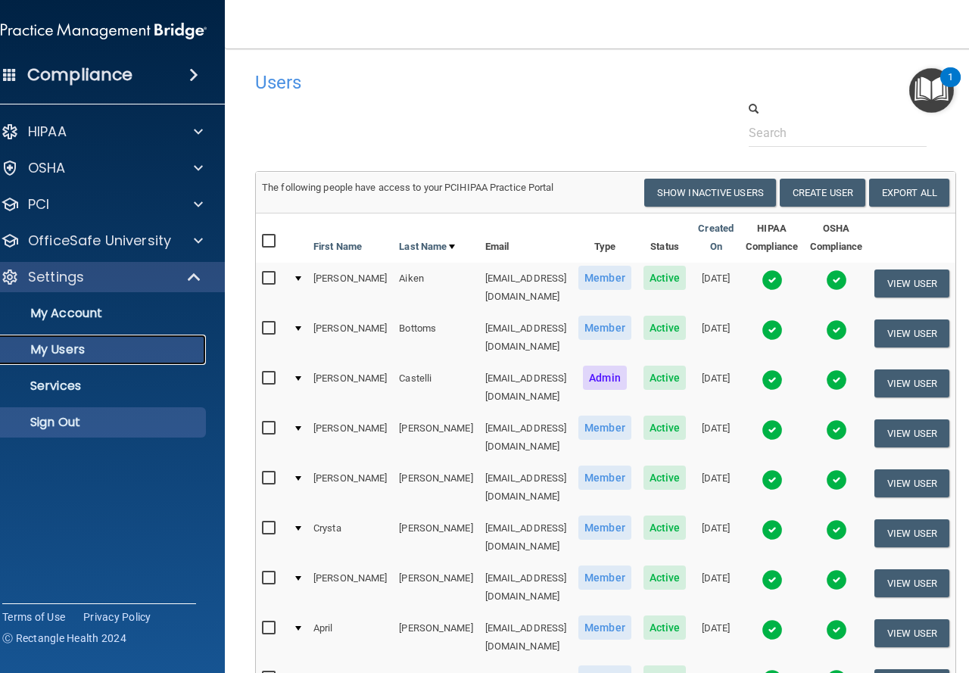 Image resolution: width=969 pixels, height=673 pixels. I want to click on a: Created On, so click(716, 238).